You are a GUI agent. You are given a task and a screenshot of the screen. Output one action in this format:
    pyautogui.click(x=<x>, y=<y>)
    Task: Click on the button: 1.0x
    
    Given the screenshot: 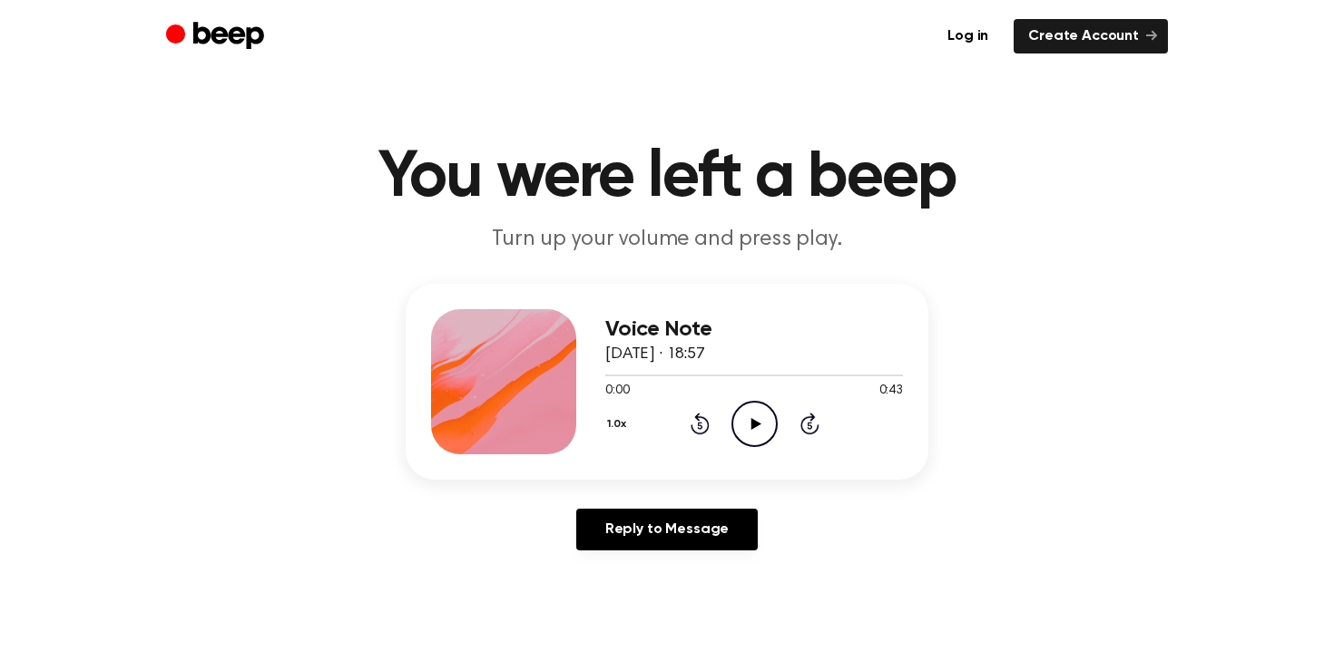 What is the action you would take?
    pyautogui.click(x=619, y=425)
    